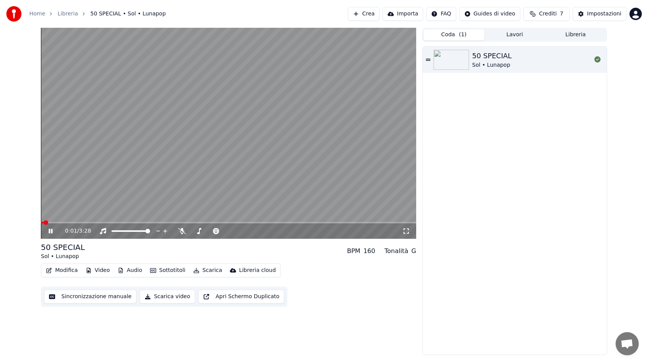  I want to click on span: 7, so click(561, 14).